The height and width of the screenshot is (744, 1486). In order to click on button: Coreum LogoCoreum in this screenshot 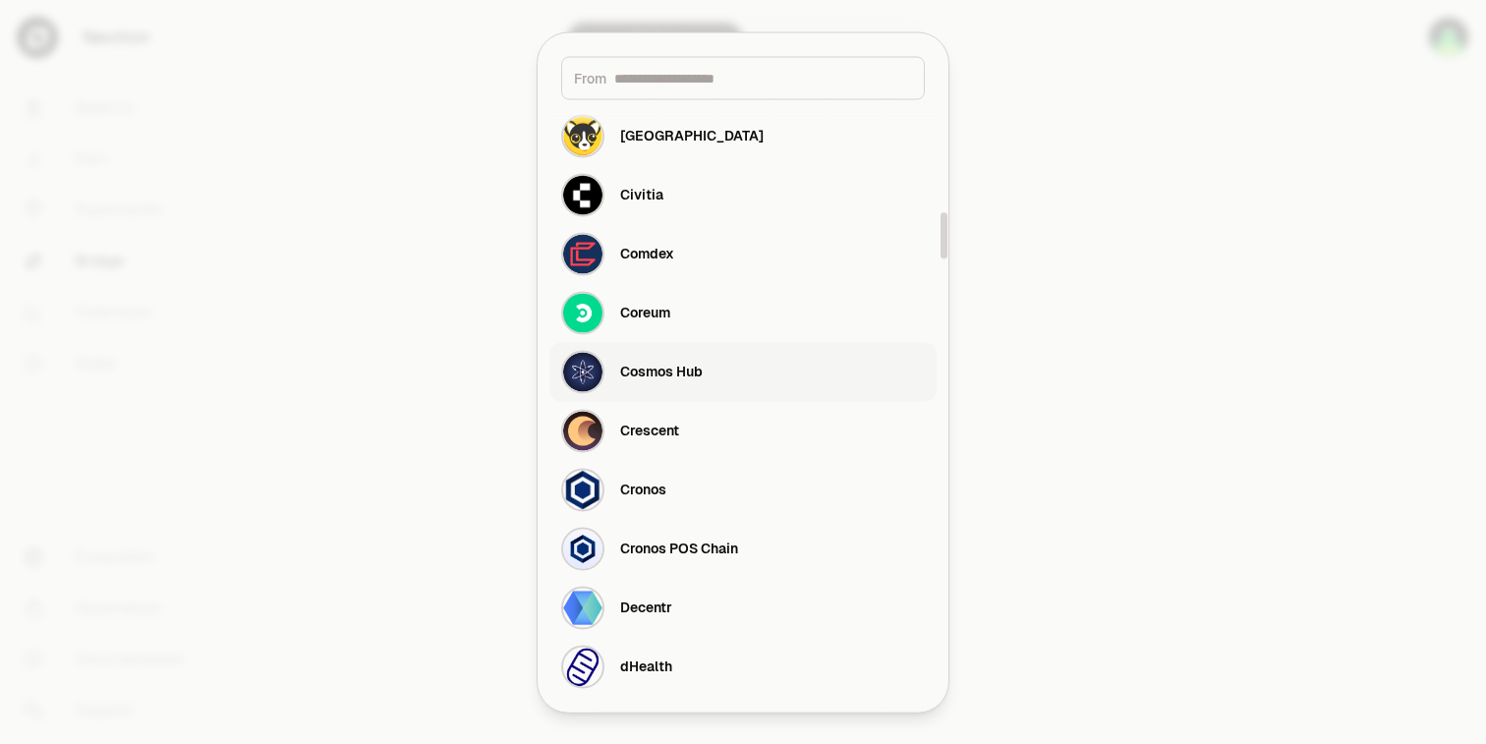, I will do `click(743, 313)`.